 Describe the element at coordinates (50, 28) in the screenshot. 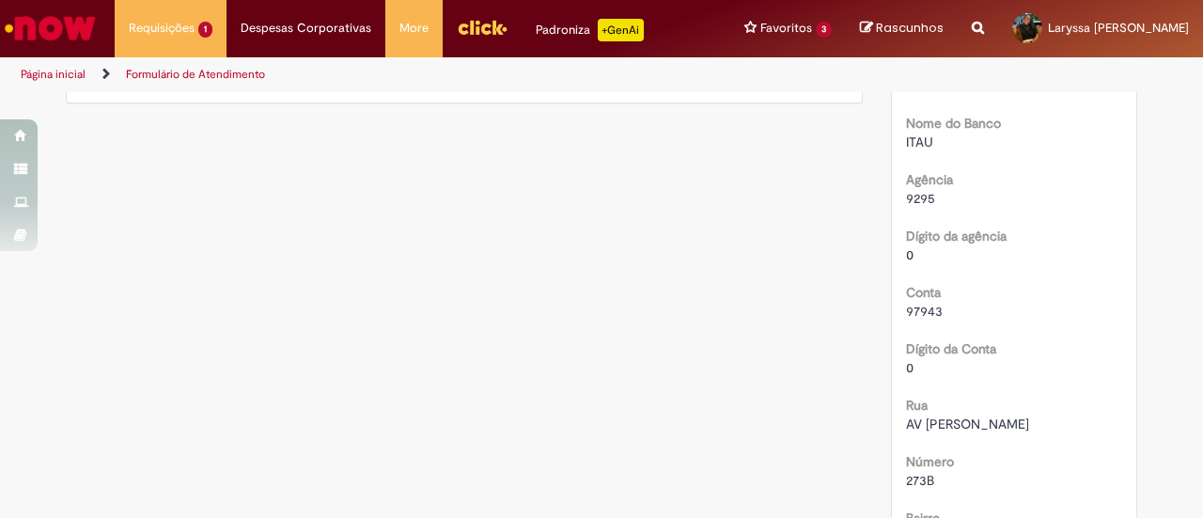

I see `img: ServiceNow` at that location.